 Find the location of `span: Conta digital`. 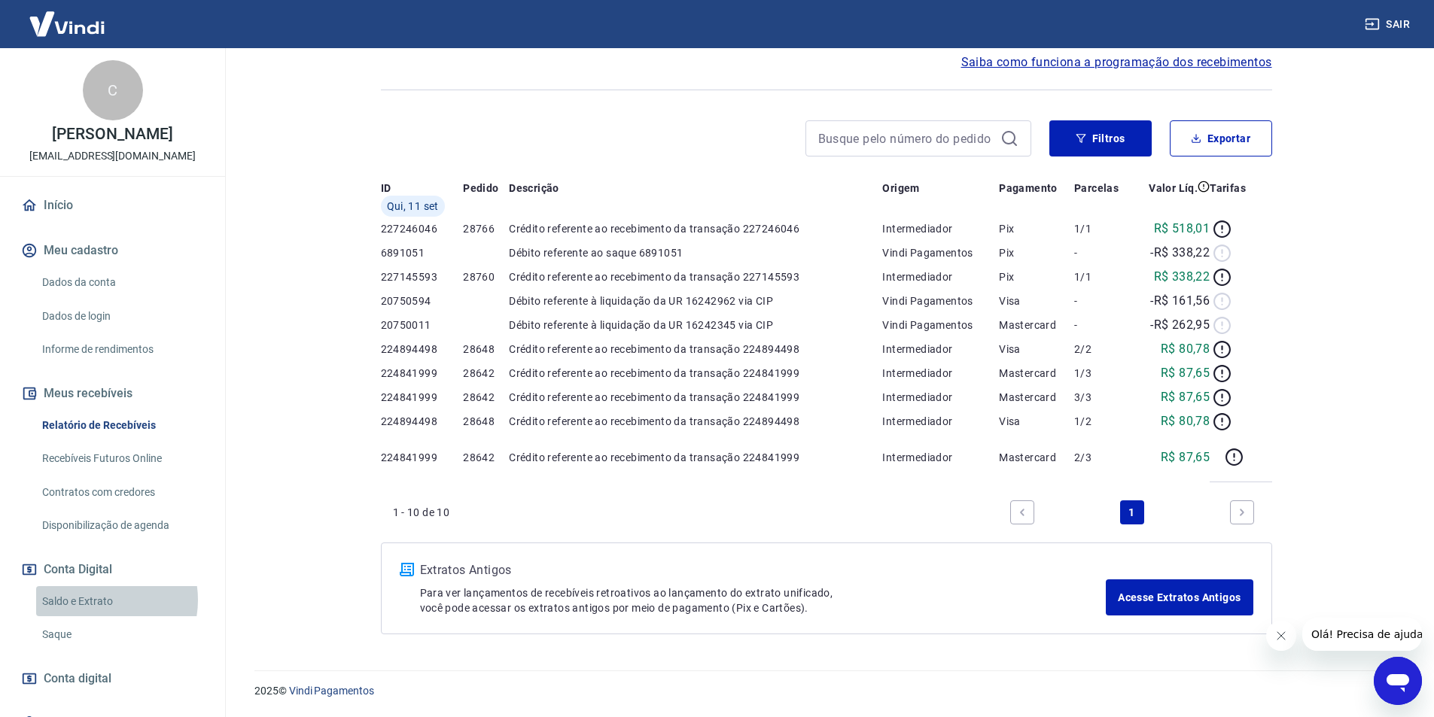

span: Conta digital is located at coordinates (78, 679).